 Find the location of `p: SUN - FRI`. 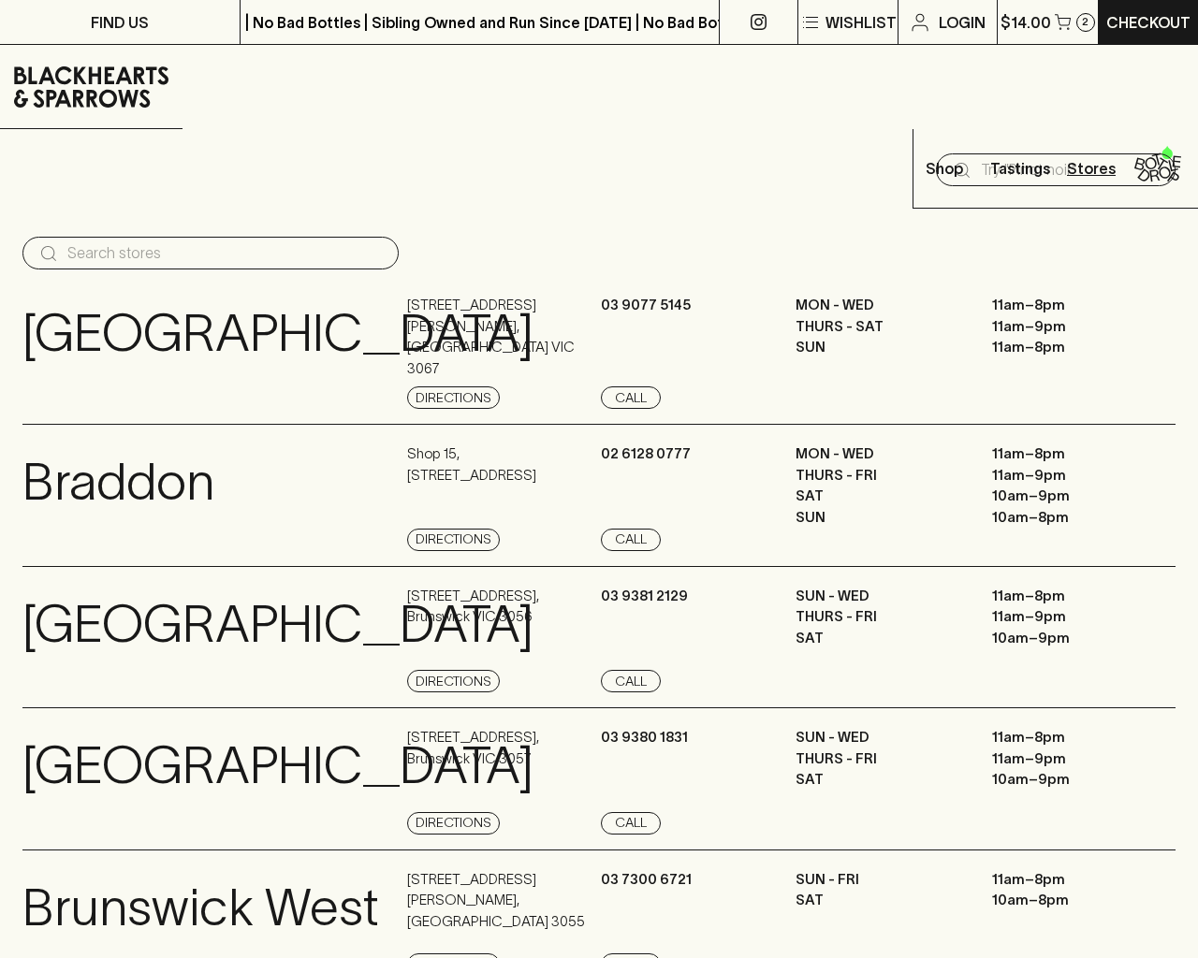

p: SUN - FRI is located at coordinates (880, 880).